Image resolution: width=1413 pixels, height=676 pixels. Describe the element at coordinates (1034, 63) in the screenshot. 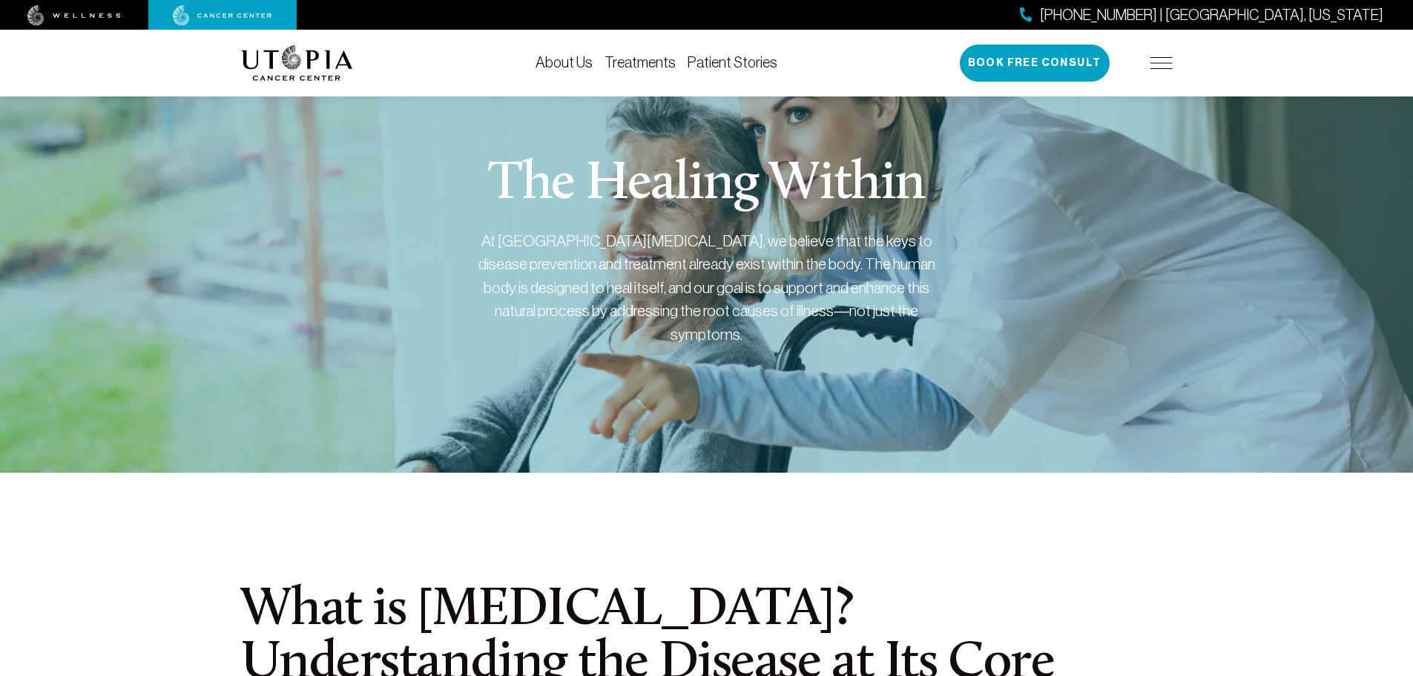

I see `button: Book Free Consult` at that location.